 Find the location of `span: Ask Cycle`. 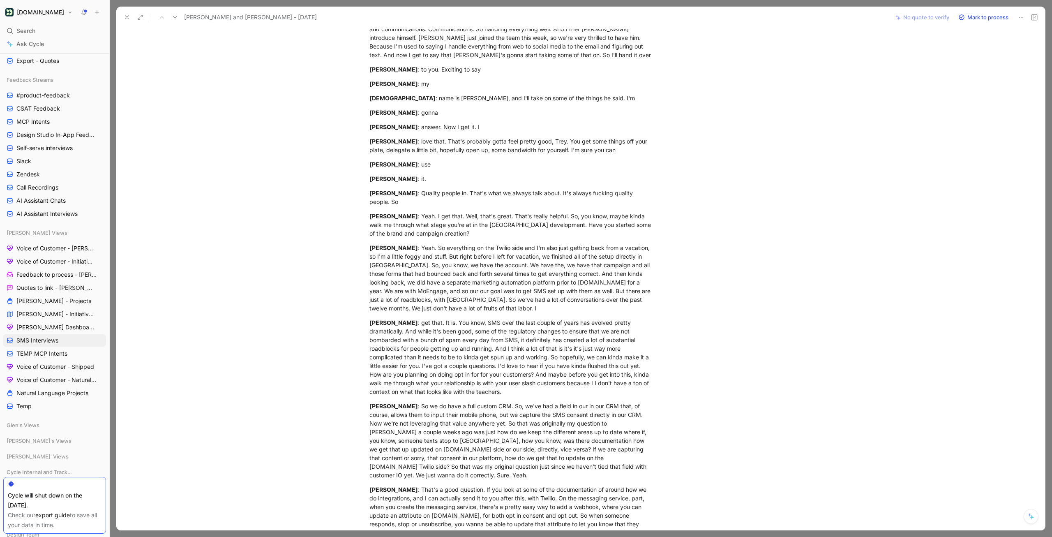

span: Ask Cycle is located at coordinates (30, 44).